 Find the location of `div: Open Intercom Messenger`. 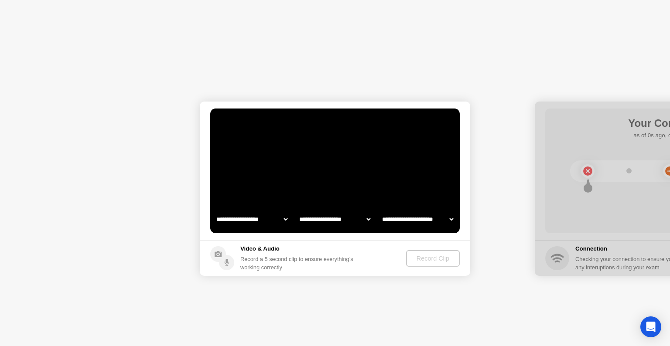

div: Open Intercom Messenger is located at coordinates (651, 327).